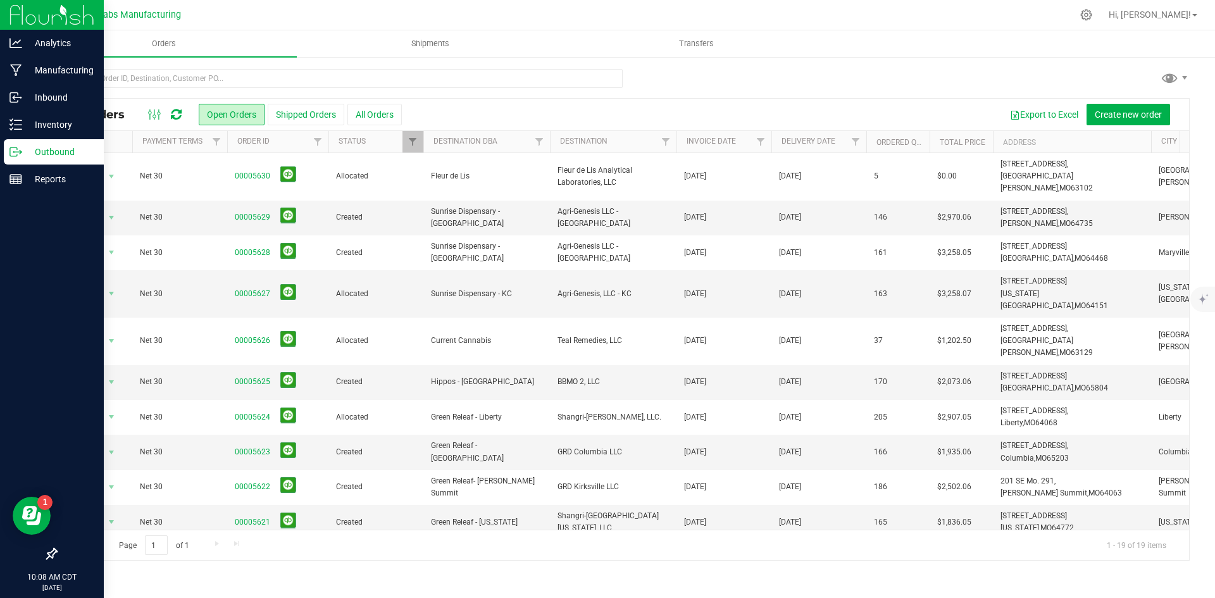  I want to click on span: 205, so click(880, 417).